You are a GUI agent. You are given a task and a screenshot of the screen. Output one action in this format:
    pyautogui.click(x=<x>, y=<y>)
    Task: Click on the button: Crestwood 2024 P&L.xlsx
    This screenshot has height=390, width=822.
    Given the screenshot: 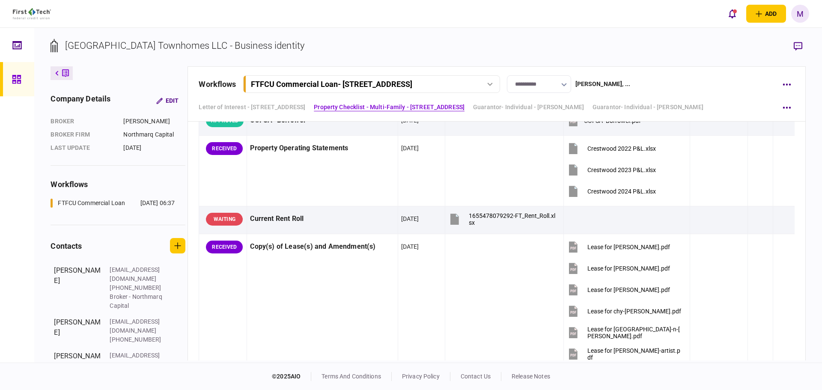 What is the action you would take?
    pyautogui.click(x=612, y=191)
    